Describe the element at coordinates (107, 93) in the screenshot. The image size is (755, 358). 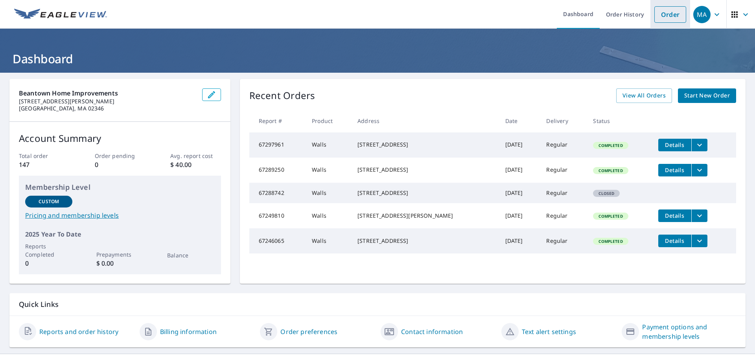
I see `p: Beantown Home Improvements` at that location.